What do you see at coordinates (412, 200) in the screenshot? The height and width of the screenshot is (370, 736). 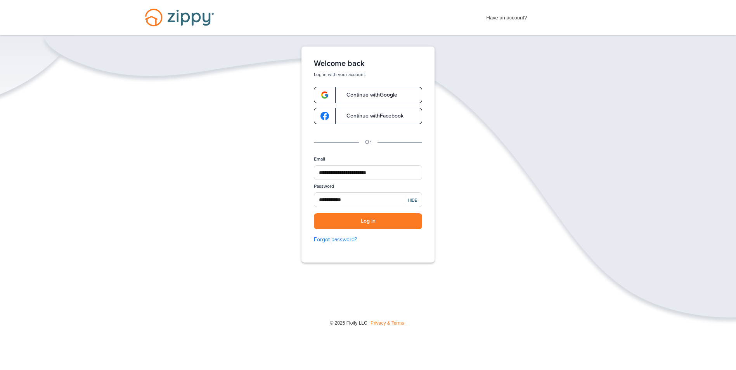 I see `div: HIDE` at bounding box center [412, 200].